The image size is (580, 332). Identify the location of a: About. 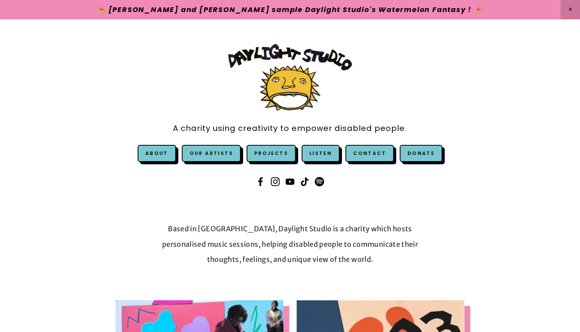
(157, 153).